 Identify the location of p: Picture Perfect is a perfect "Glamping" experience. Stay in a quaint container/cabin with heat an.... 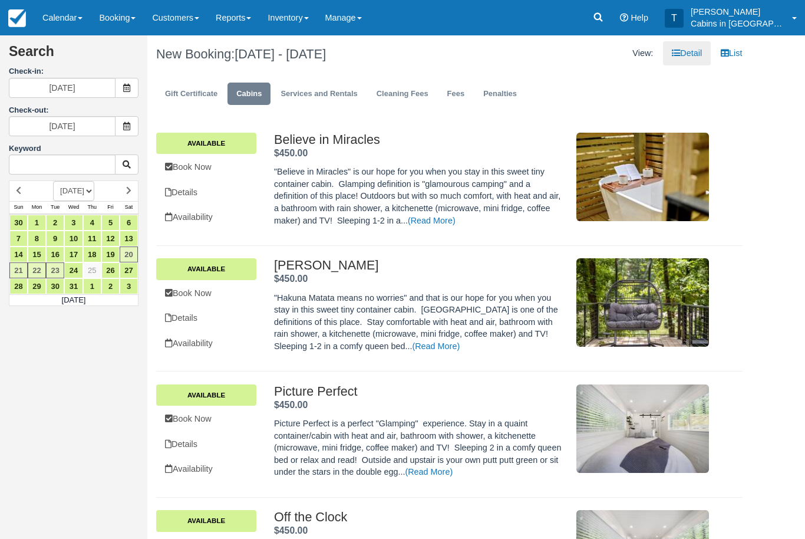
(419, 447).